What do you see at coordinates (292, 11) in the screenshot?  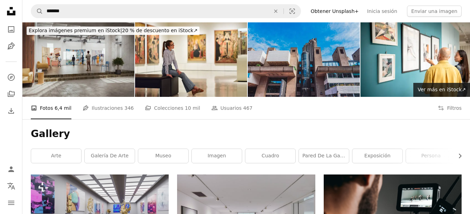 I see `button: Búsqueda visual` at bounding box center [292, 11].